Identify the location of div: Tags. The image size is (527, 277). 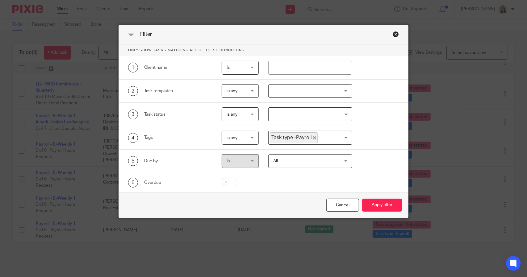
(178, 138).